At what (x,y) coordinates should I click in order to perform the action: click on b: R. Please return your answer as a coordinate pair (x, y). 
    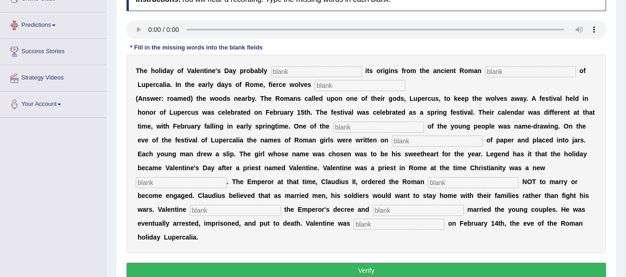
    Looking at the image, I should click on (247, 85).